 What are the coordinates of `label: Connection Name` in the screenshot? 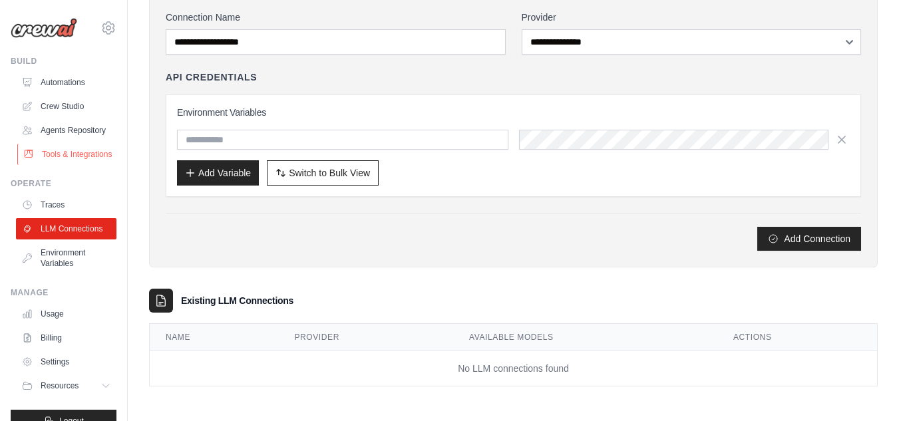 It's located at (335, 17).